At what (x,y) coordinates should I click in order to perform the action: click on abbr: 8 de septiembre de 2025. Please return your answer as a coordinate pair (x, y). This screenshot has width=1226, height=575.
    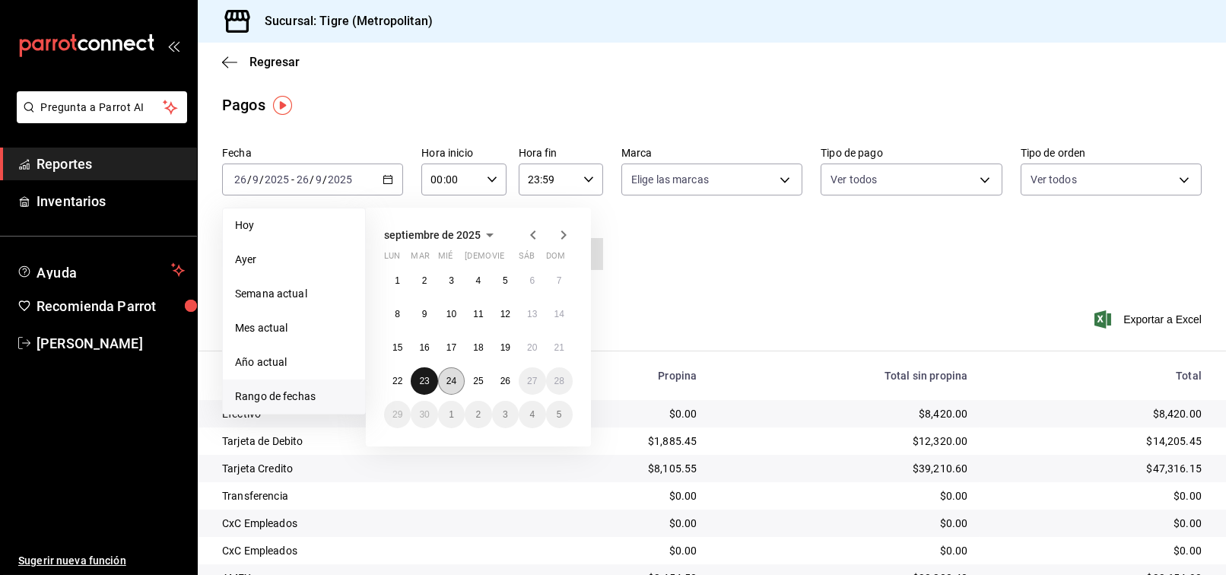
    Looking at the image, I should click on (397, 314).